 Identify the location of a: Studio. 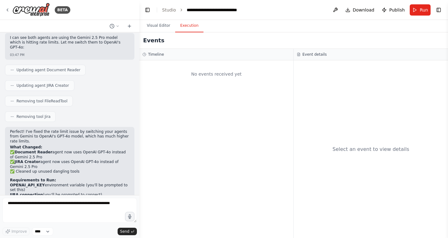
(169, 10).